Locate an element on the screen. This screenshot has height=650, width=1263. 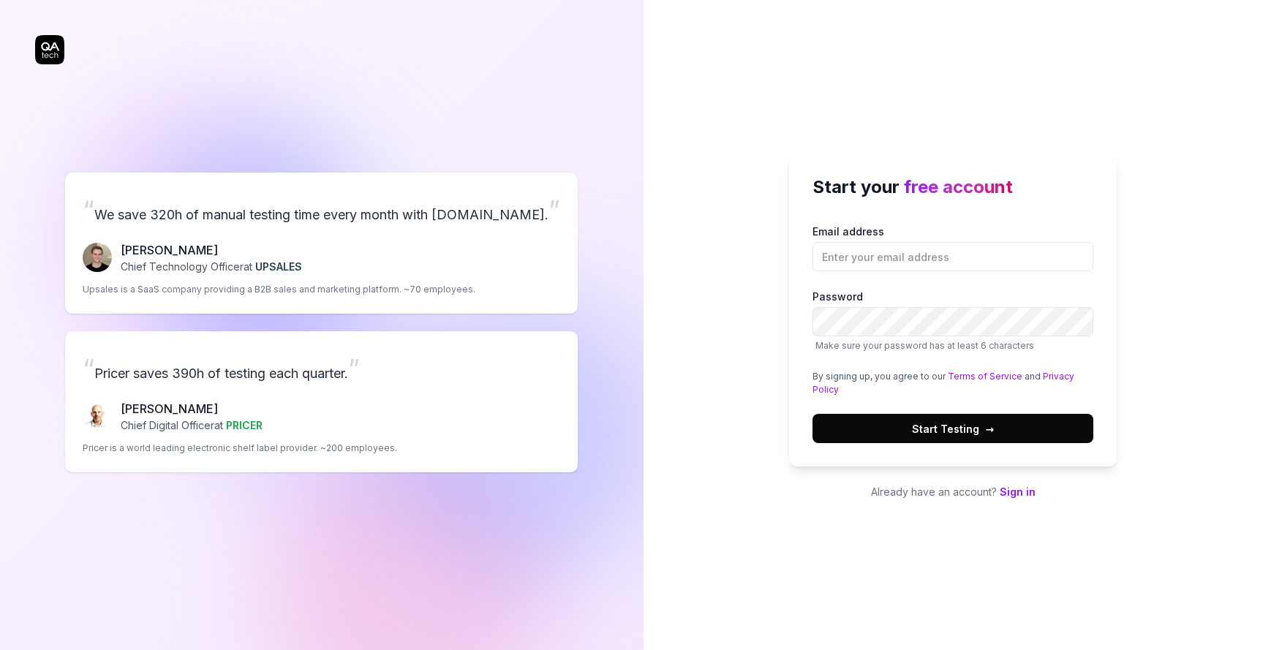
span: free account is located at coordinates (958, 186).